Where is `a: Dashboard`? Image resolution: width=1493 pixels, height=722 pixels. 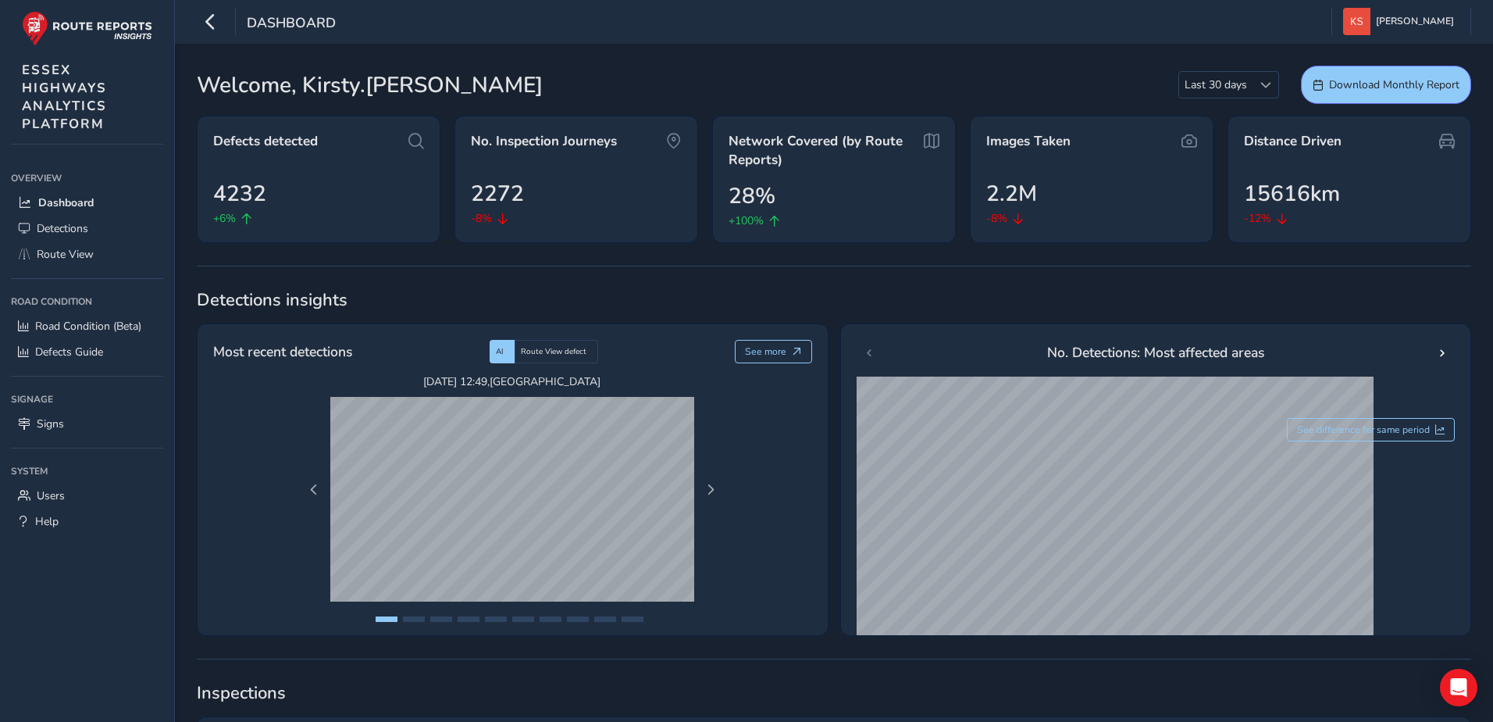 a: Dashboard is located at coordinates (87, 202).